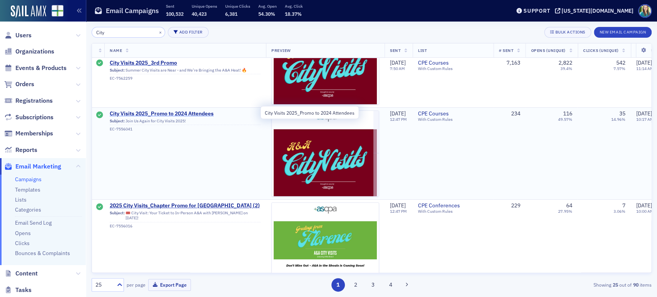 The height and width of the screenshot is (297, 657). Describe the element at coordinates (185, 63) in the screenshot. I see `a: City Visits 2025_3rd Promo` at that location.